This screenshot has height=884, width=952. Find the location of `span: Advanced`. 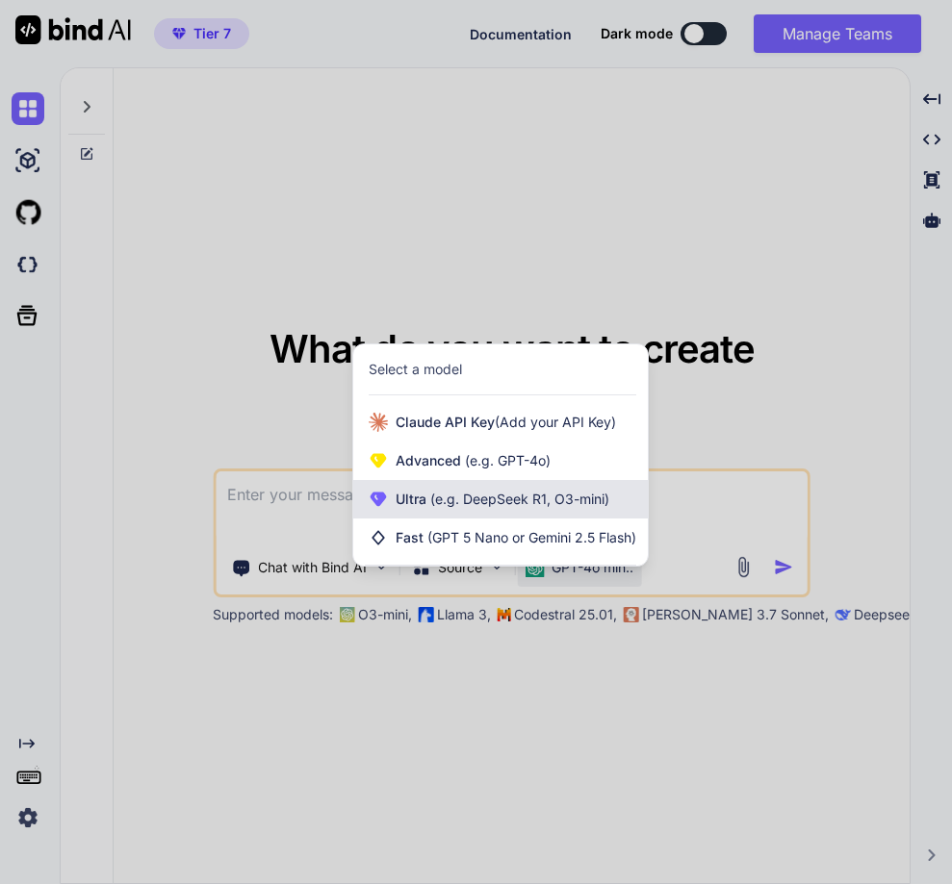

span: Advanced is located at coordinates (473, 461).